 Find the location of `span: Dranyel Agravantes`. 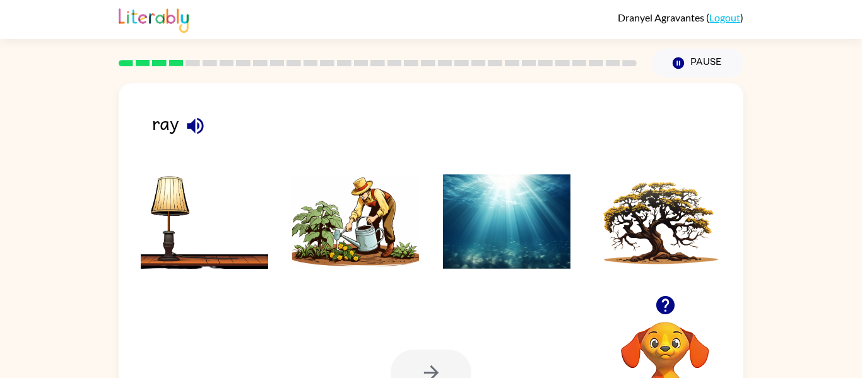

span: Dranyel Agravantes is located at coordinates (662, 17).